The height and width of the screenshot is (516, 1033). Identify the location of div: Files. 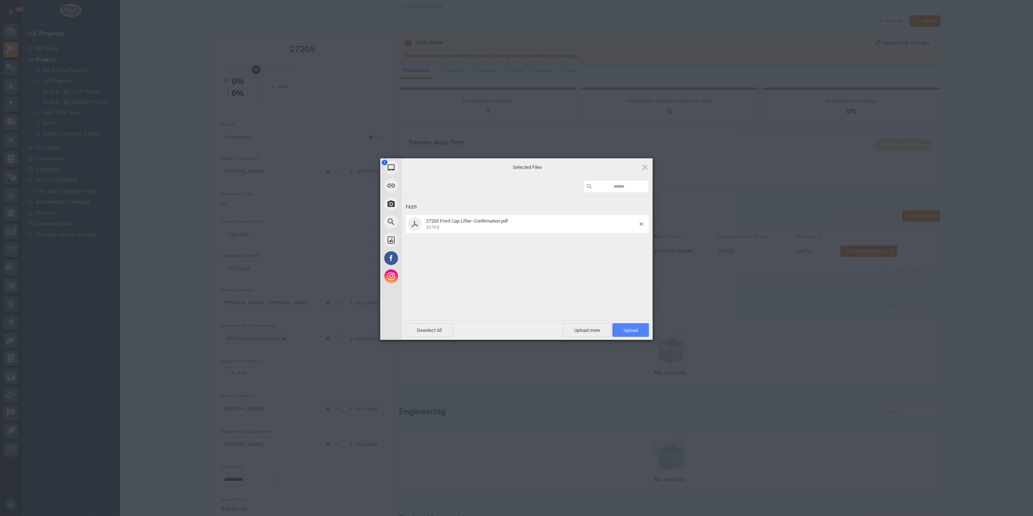
(527, 207).